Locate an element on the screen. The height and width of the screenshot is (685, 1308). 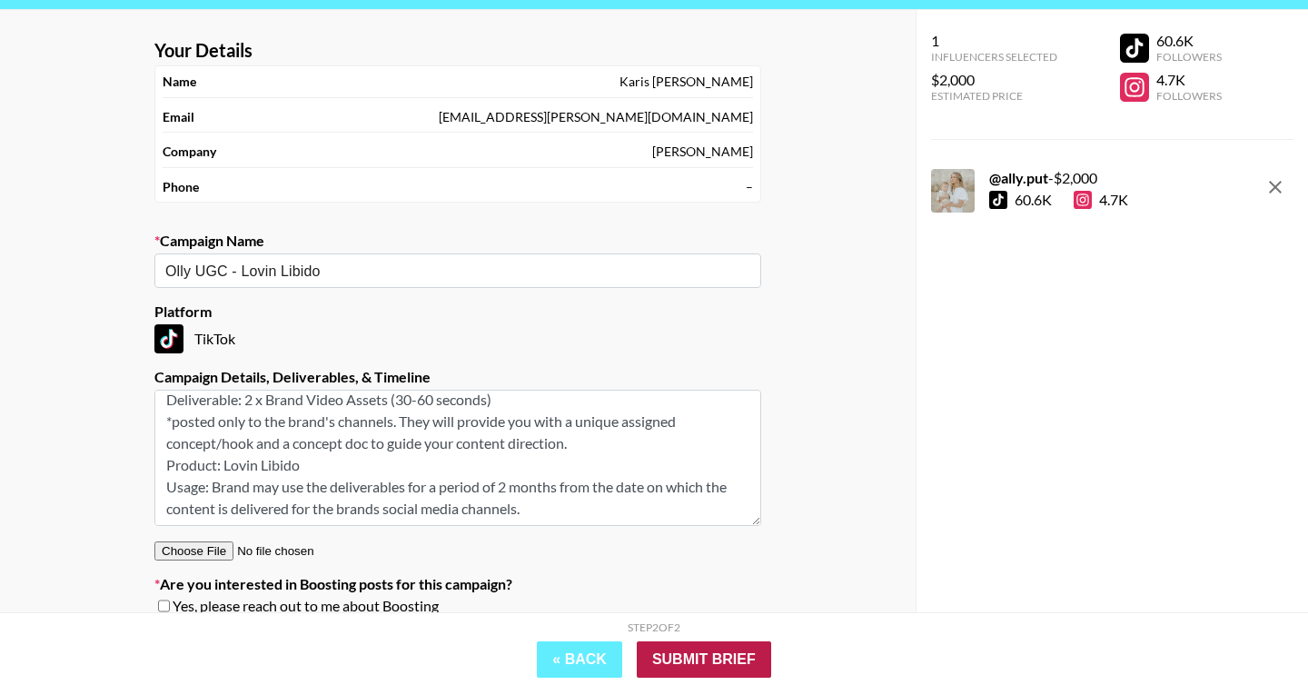
span: Yes, please reach out to me about Boosting is located at coordinates (305, 606).